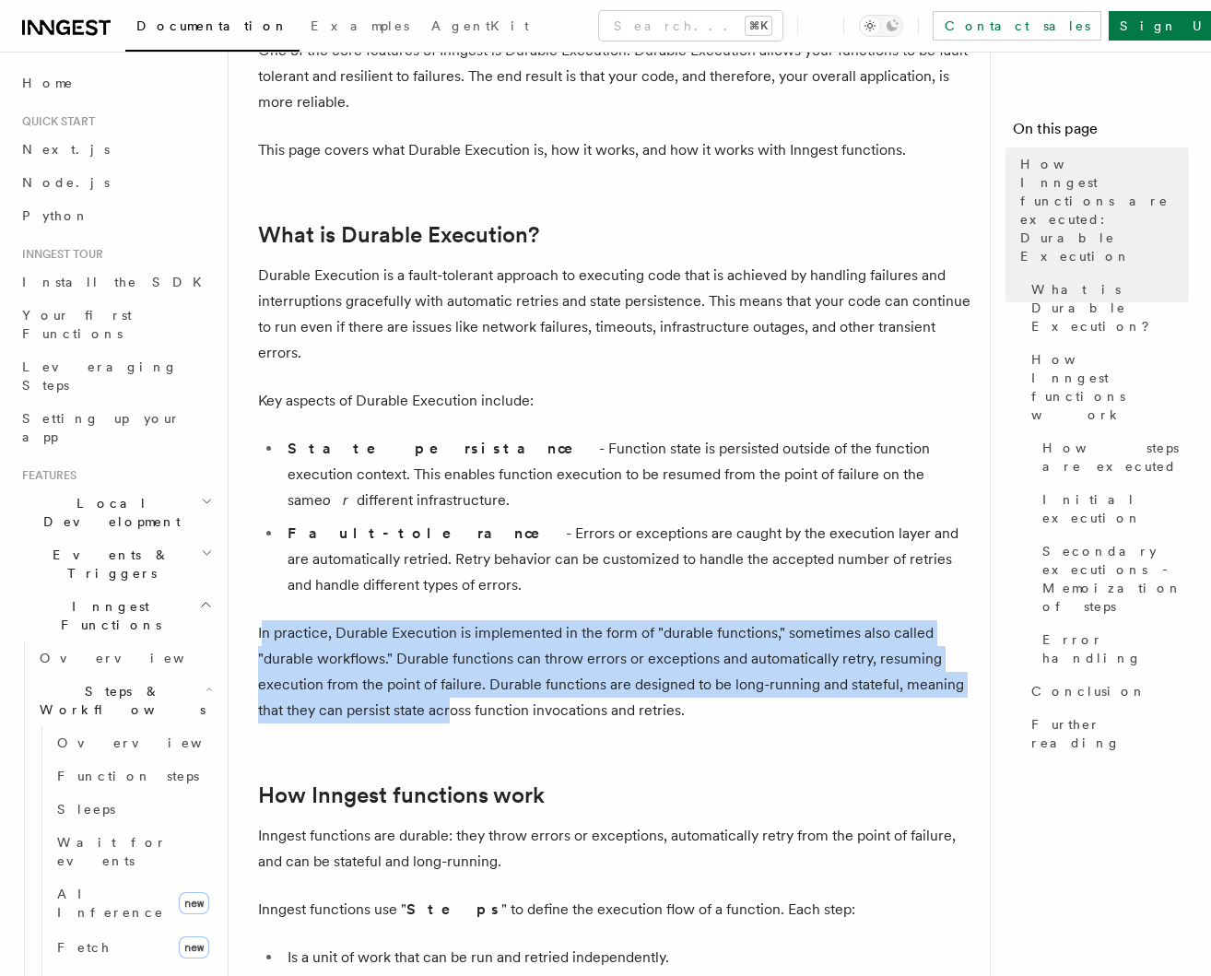 This screenshot has width=1211, height=976. What do you see at coordinates (617, 672) in the screenshot?
I see `p: In practice, Durable Execution is implemented in the form of "durable functions," sometimes also ...` at bounding box center [617, 672].